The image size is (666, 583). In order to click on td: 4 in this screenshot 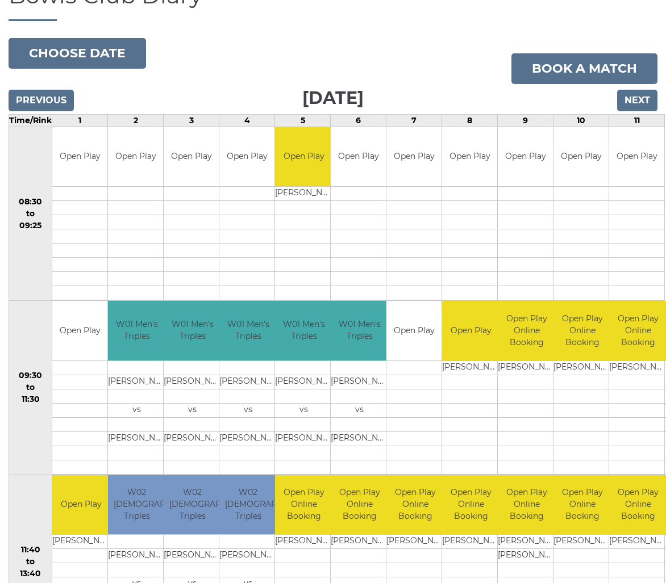, I will do `click(247, 120)`.